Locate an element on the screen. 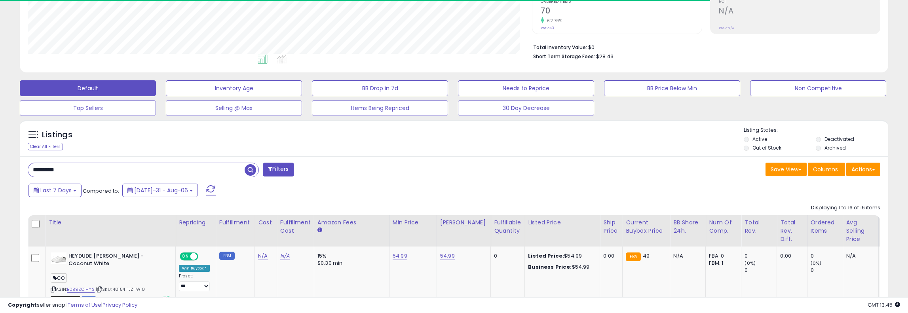 Image resolution: width=908 pixels, height=313 pixels. div: Avg Selling Price is located at coordinates (860, 231).